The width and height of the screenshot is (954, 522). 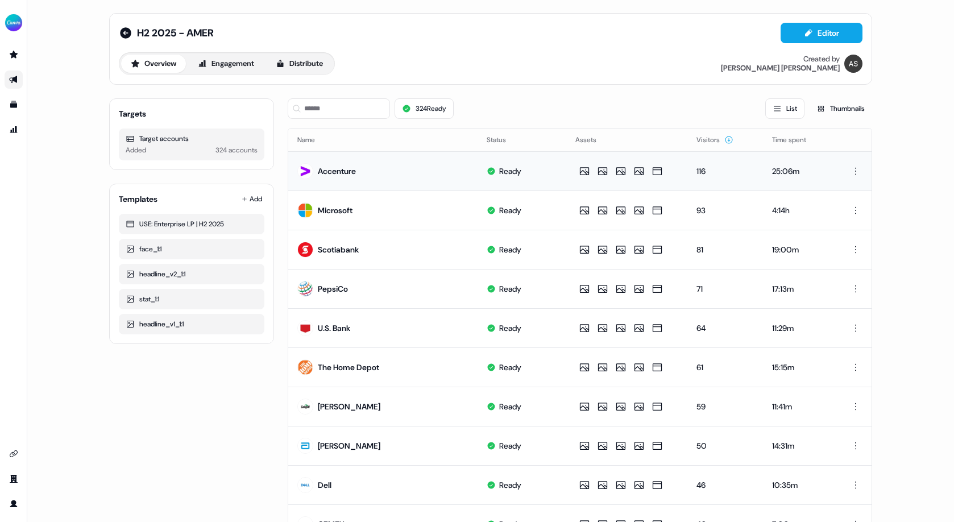 I want to click on button: Time spent, so click(x=796, y=140).